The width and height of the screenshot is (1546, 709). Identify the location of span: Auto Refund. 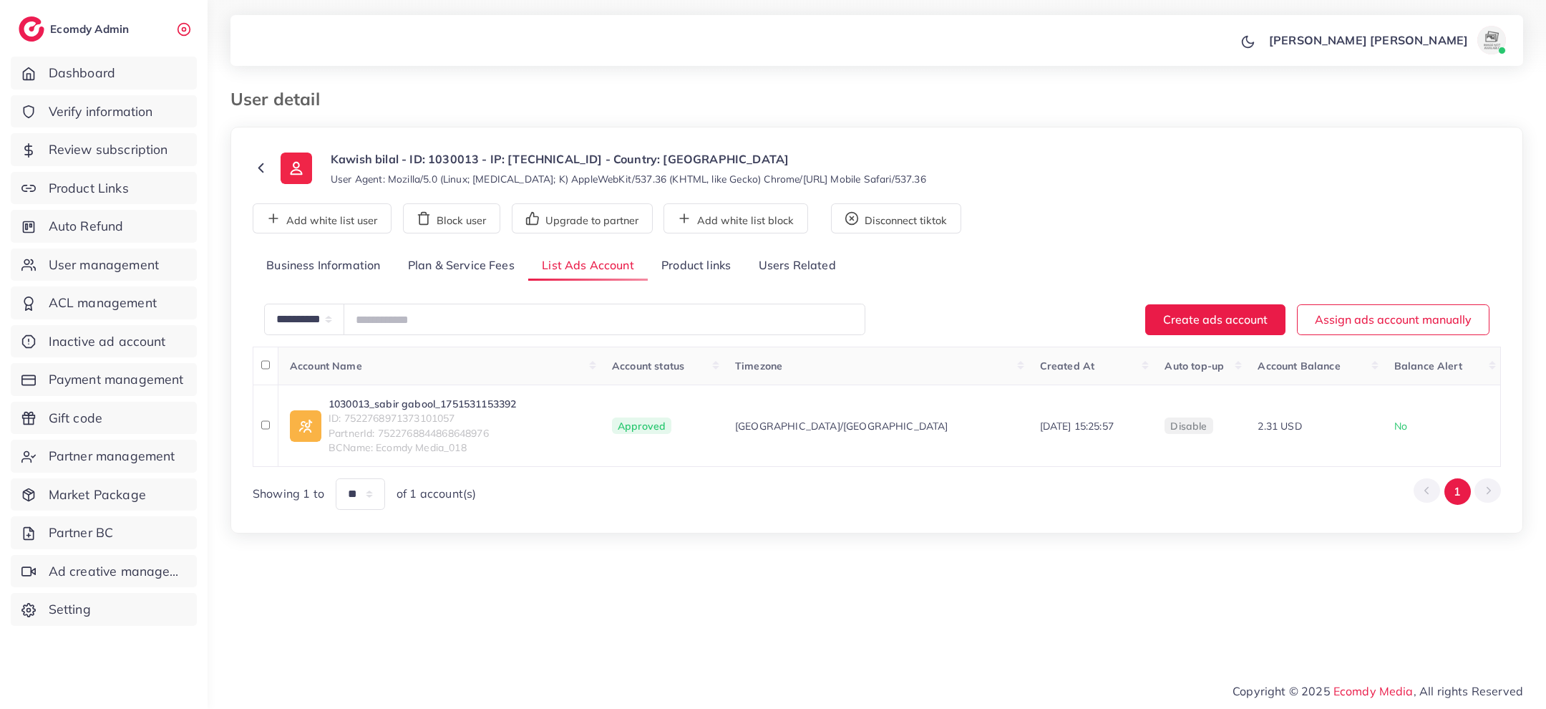
(86, 226).